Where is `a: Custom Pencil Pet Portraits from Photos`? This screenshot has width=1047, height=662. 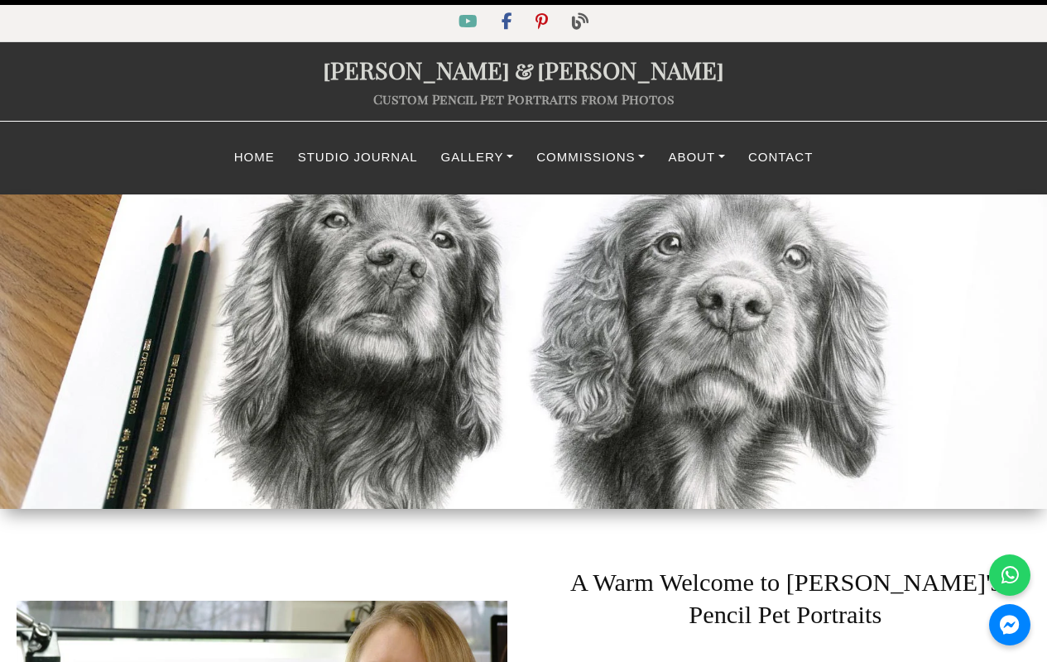 a: Custom Pencil Pet Portraits from Photos is located at coordinates (524, 98).